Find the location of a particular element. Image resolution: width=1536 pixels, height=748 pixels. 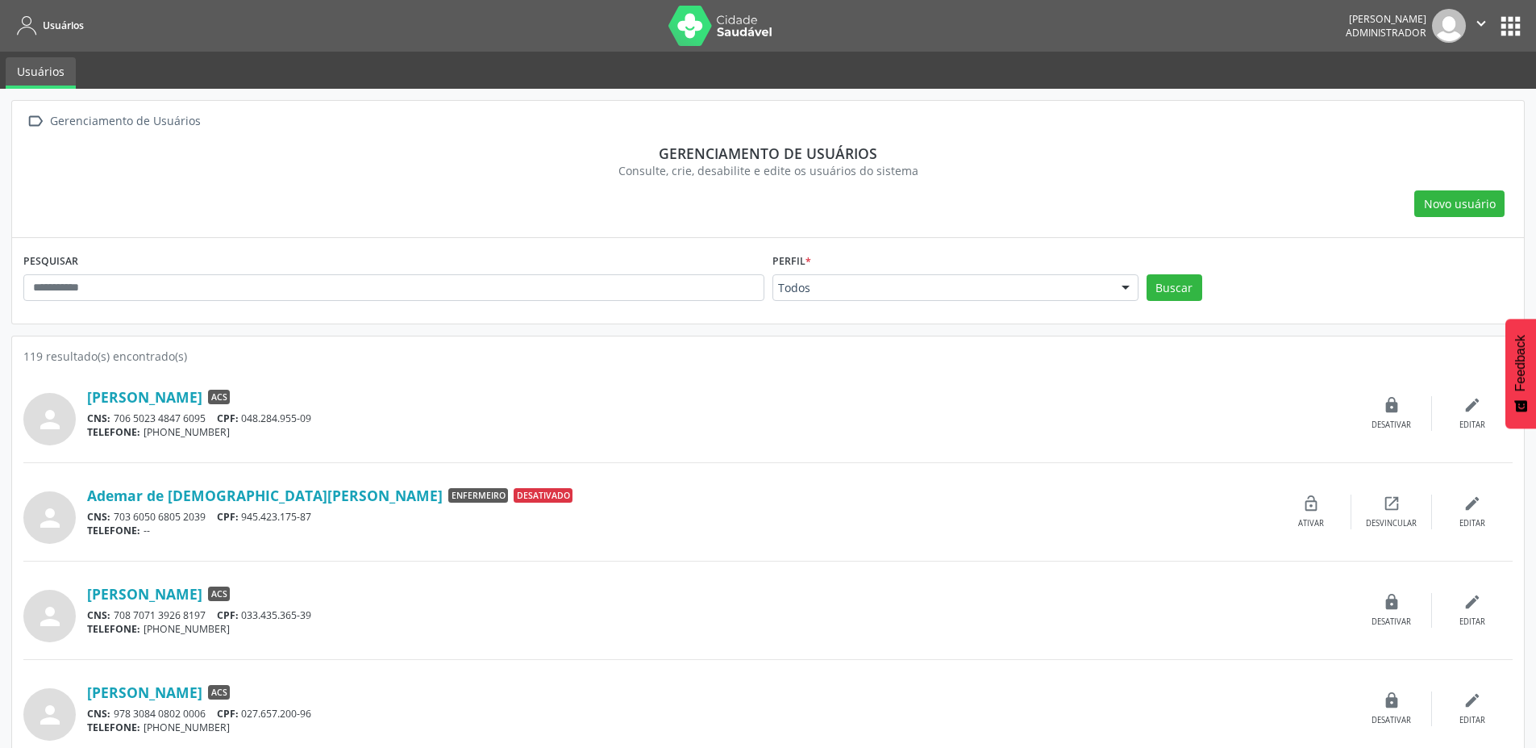

span: Desativado is located at coordinates (543, 495).